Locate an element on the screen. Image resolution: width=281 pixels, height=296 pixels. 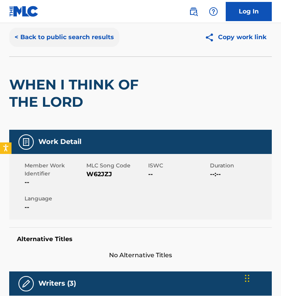
h5: Work Detail is located at coordinates (60, 142).